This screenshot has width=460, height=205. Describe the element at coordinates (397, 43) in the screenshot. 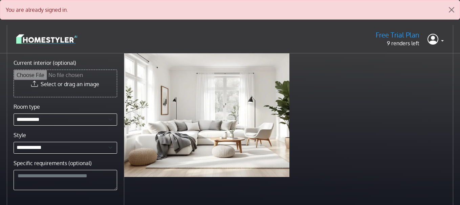

I see `p: 9 renders left` at that location.